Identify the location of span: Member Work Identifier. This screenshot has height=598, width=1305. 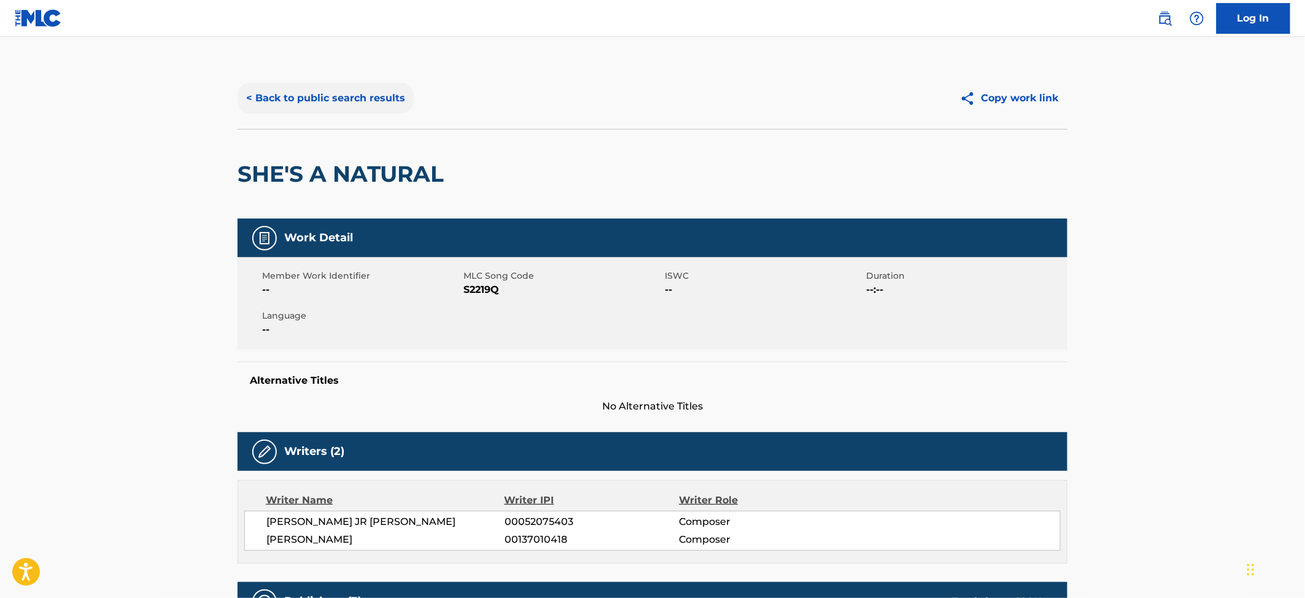
(361, 276).